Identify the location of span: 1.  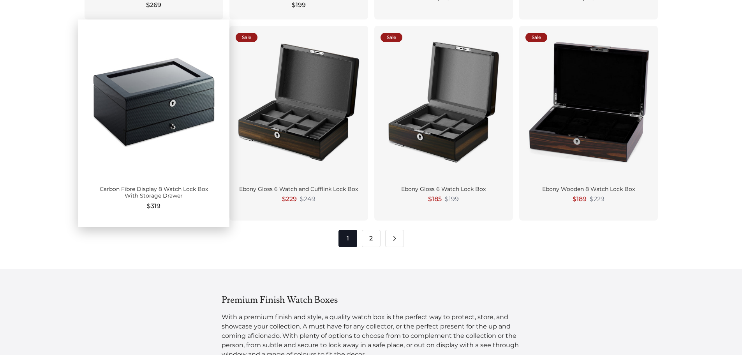
(348, 238).